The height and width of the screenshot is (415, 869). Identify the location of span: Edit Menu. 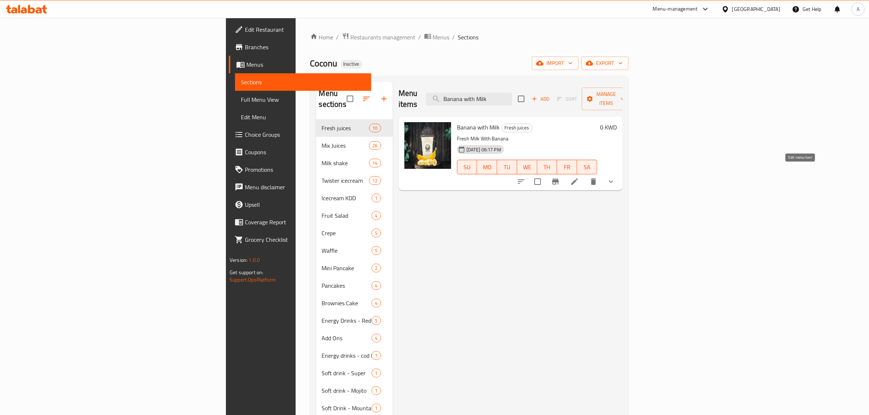
(303, 117).